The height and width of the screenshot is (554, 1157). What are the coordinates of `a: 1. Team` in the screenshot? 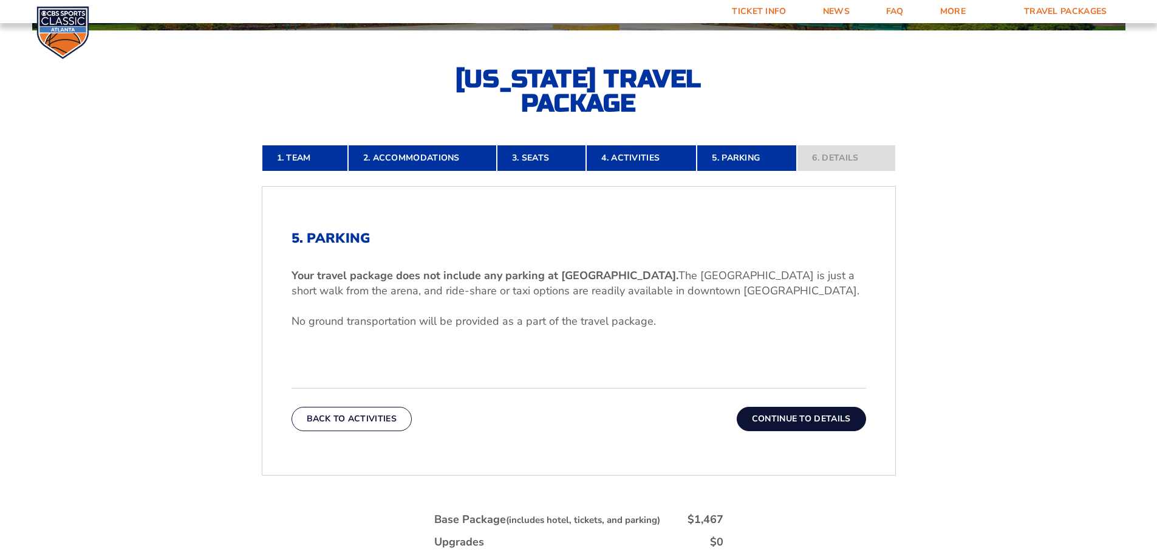 It's located at (305, 158).